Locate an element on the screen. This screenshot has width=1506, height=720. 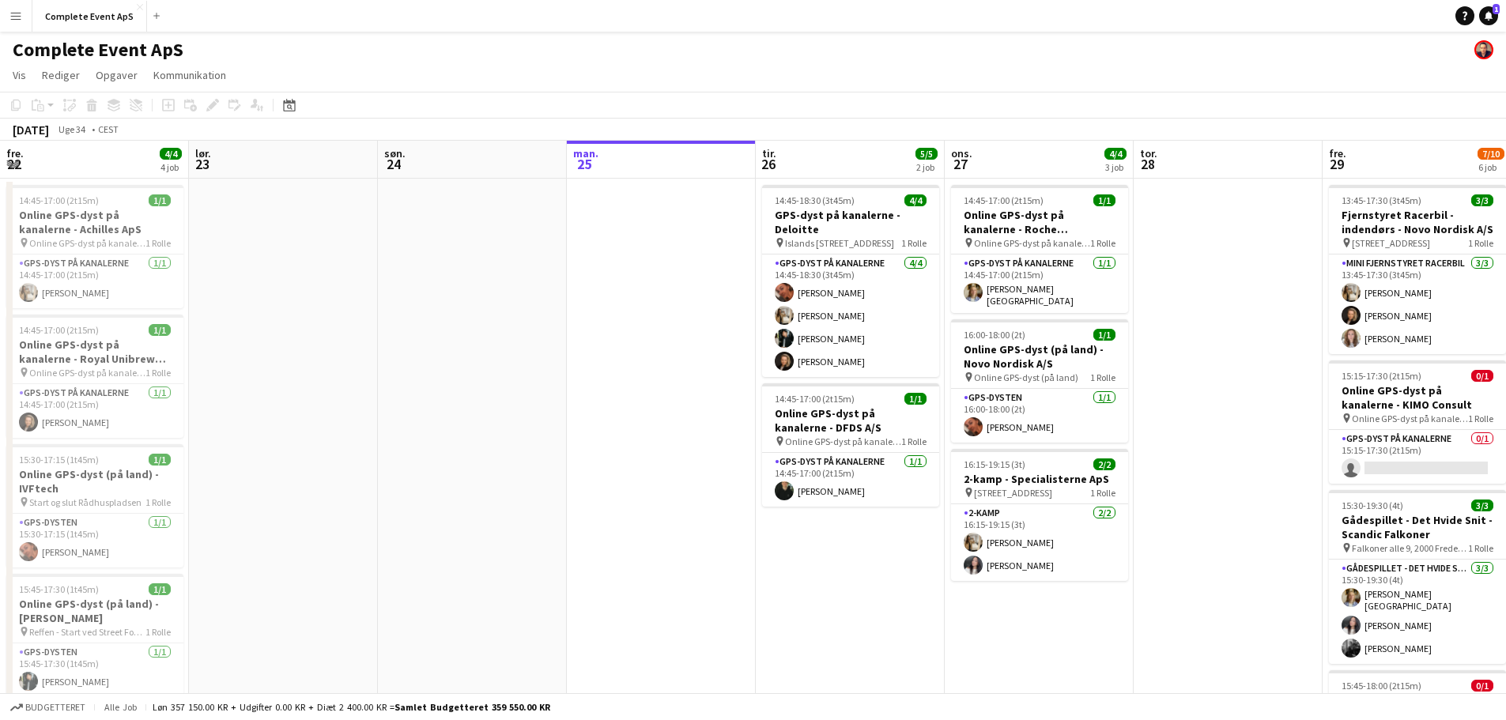
div: 14:45-17:00 (2t15m)1/1Online GPS-dyst på kanalerne - Achilles ApS Online GPS-dyst på kanalerne1 R... is located at coordinates (95, 247).